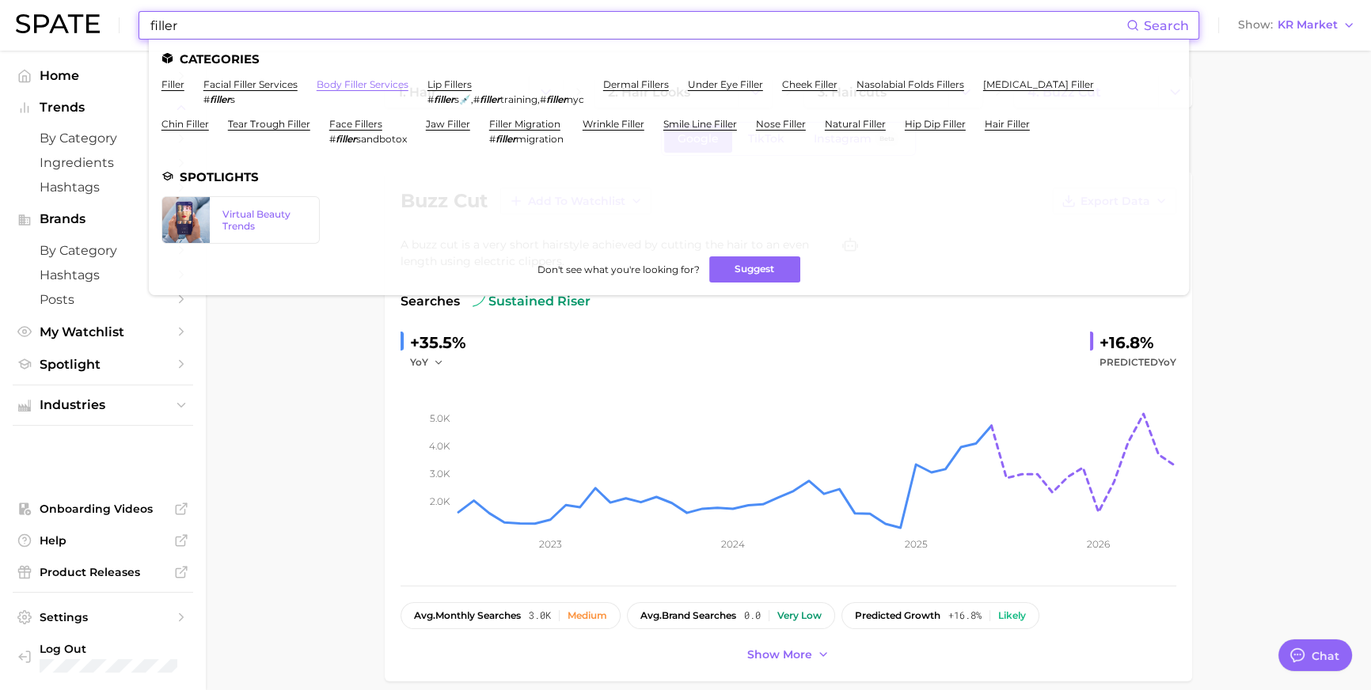 Image resolution: width=1371 pixels, height=690 pixels. Describe the element at coordinates (855, 124) in the screenshot. I see `a: natural filler` at that location.